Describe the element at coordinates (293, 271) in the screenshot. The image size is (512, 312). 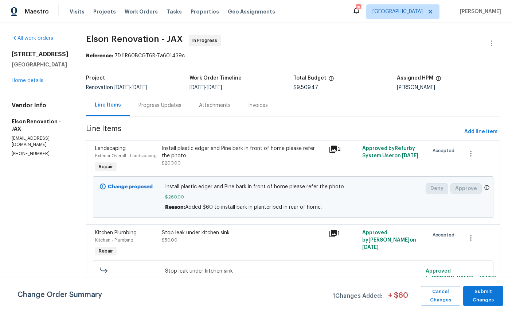
I see `span: Stop leak under kitchen sink` at that location.